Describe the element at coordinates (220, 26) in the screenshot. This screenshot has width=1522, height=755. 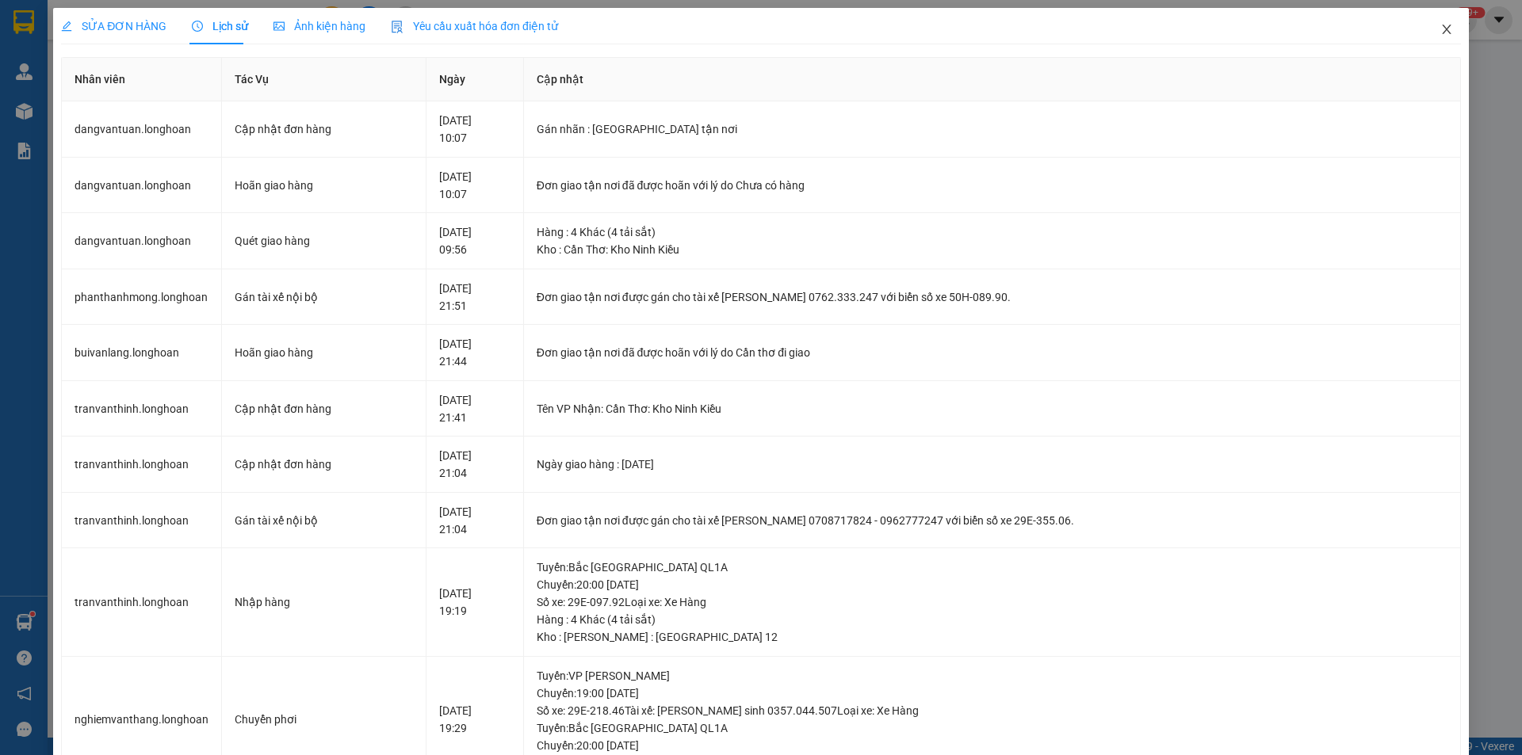
I see `span: Lịch sử` at that location.